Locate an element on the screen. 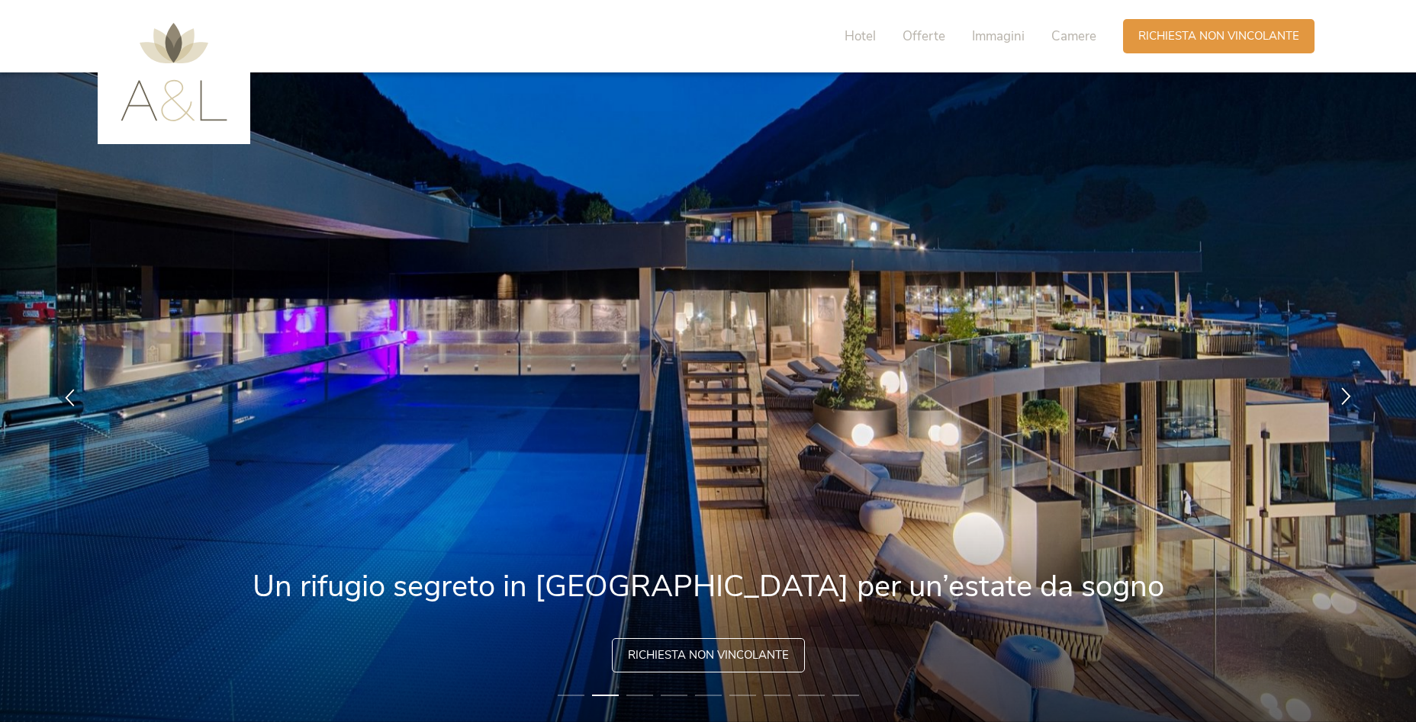 The width and height of the screenshot is (1416, 722). a: AMONTI & LUNARIS Wellnessresort is located at coordinates (174, 72).